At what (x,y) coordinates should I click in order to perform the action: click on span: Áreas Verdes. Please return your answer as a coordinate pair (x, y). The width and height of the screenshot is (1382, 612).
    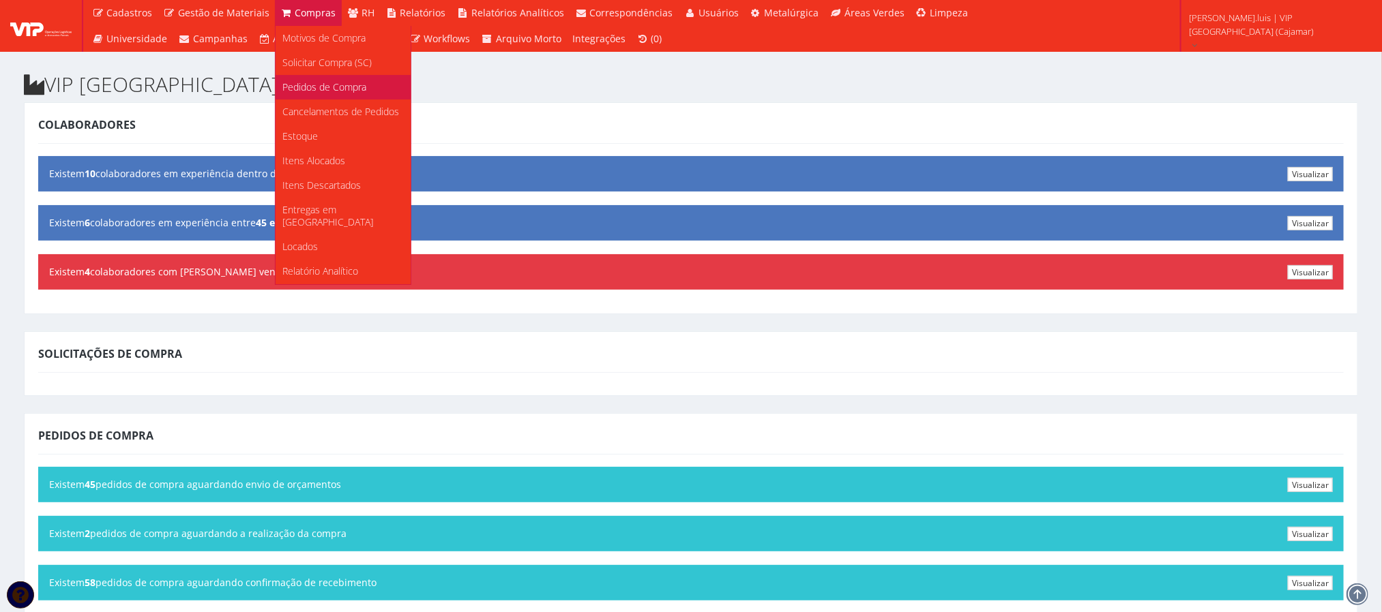
    Looking at the image, I should click on (874, 12).